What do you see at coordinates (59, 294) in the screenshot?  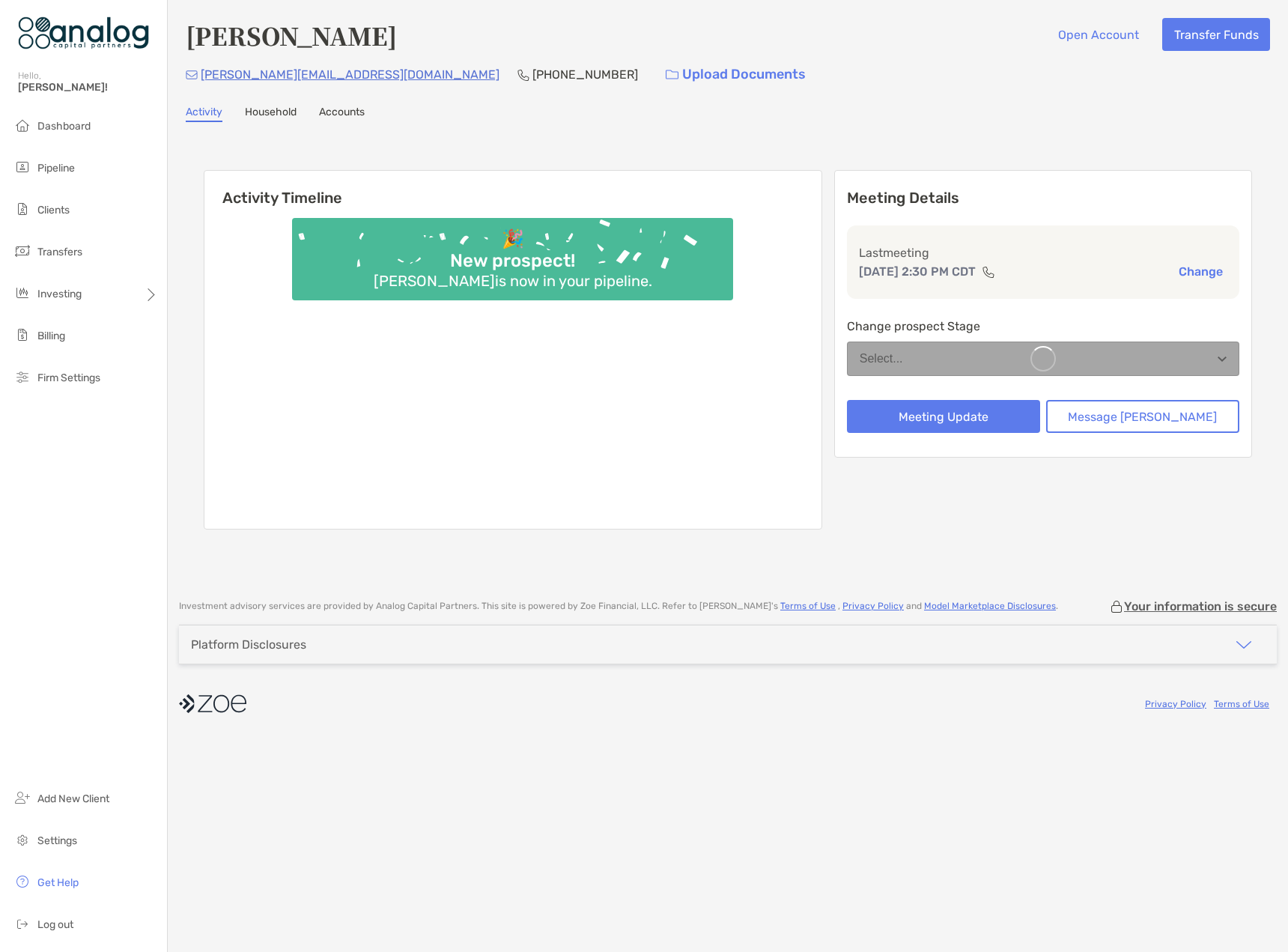 I see `span: Investing` at bounding box center [59, 294].